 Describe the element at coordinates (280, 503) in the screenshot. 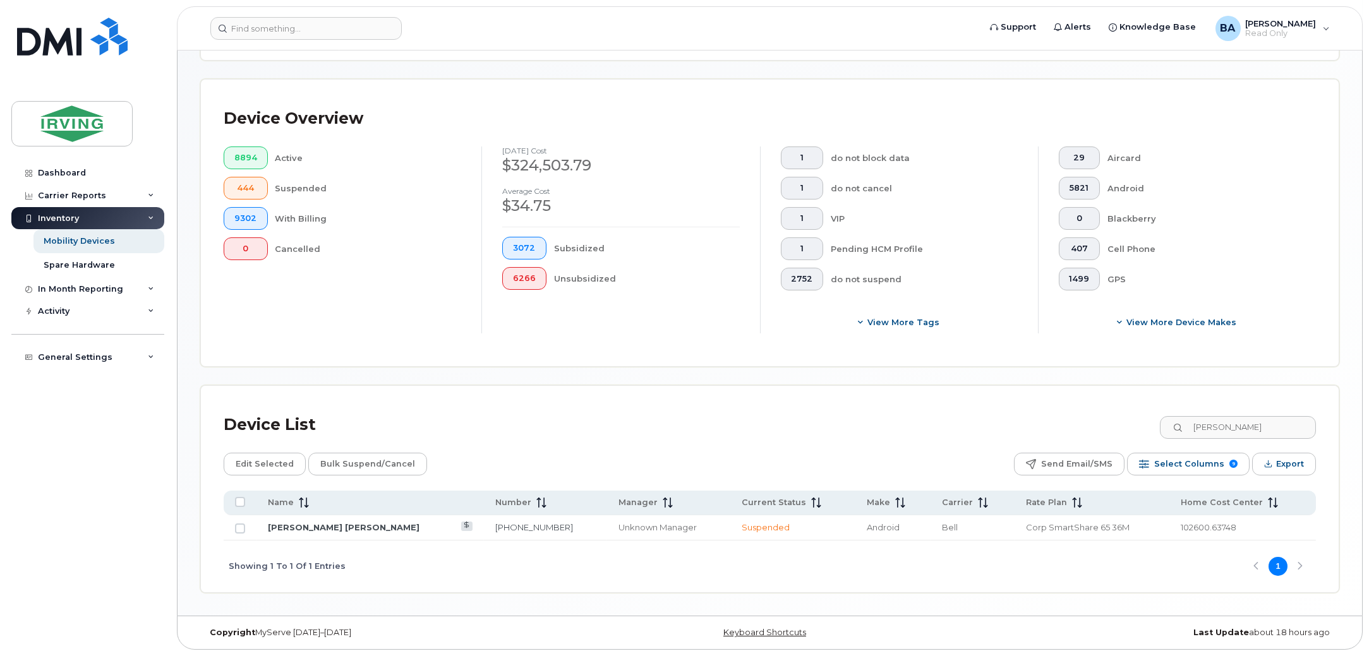

I see `span: Name` at that location.